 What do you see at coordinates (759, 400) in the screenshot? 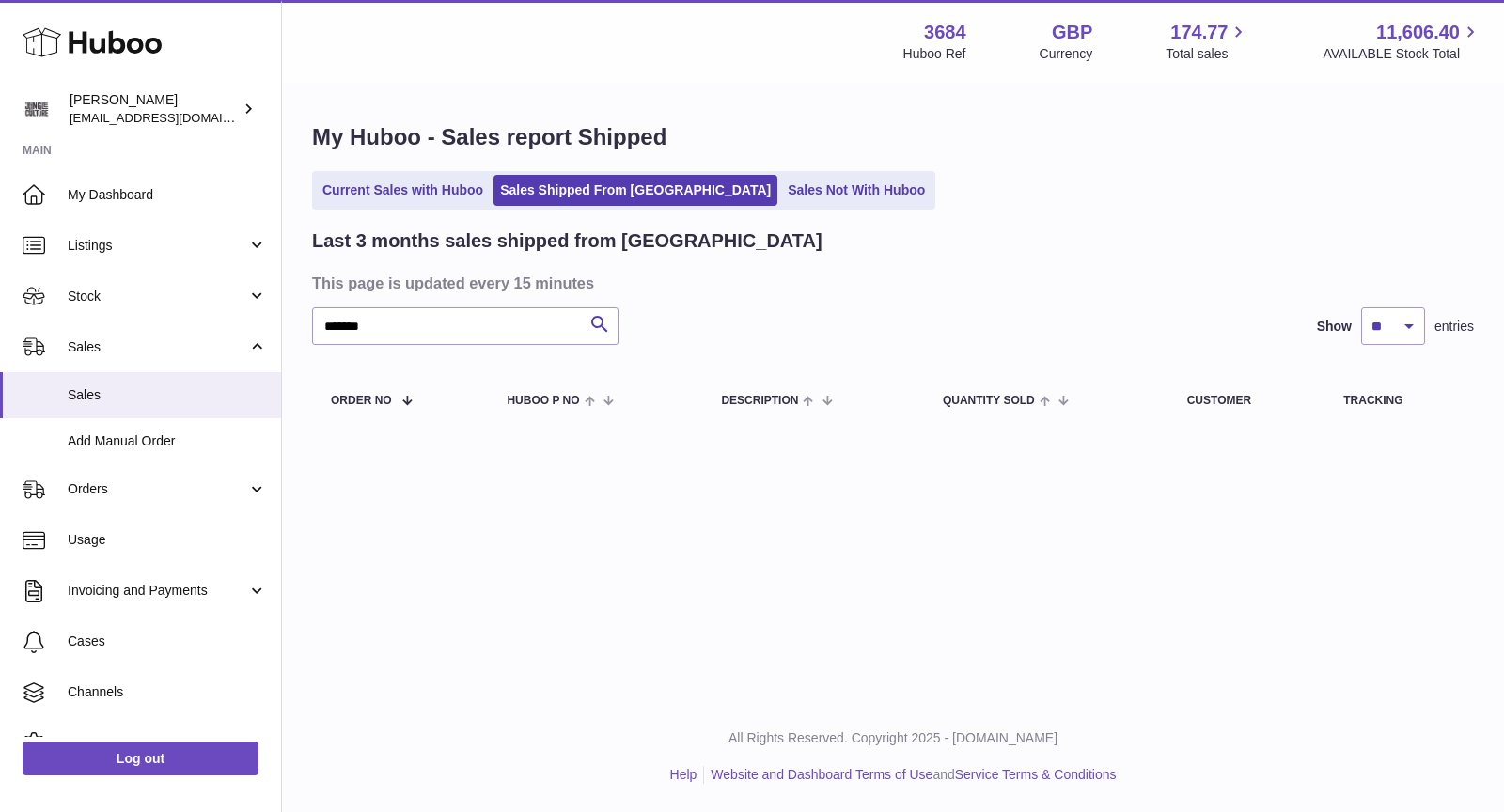
I see `span: Description` at bounding box center [759, 400].